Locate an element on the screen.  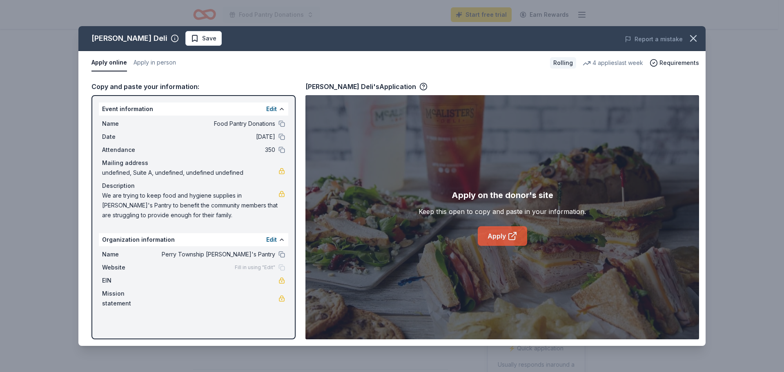
button: Report a mistake is located at coordinates (654, 39).